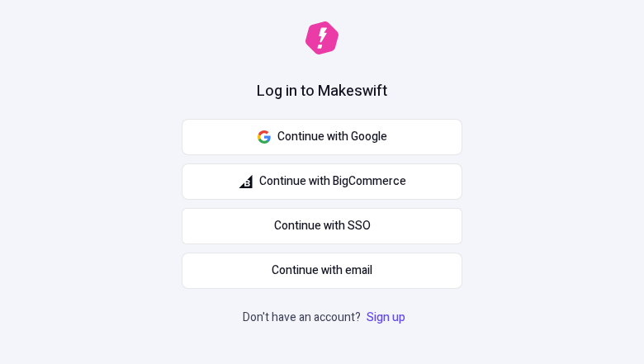 The image size is (644, 364). What do you see at coordinates (333, 182) in the screenshot?
I see `span: Continue with BigCommerce` at bounding box center [333, 182].